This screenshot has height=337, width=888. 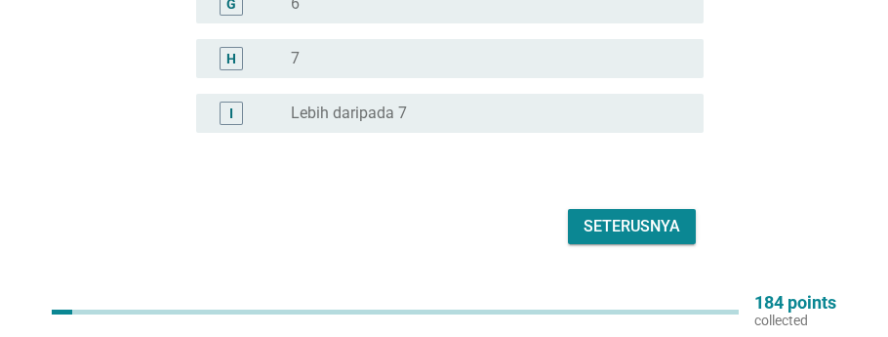 What do you see at coordinates (795, 320) in the screenshot?
I see `p: collected` at bounding box center [795, 320].